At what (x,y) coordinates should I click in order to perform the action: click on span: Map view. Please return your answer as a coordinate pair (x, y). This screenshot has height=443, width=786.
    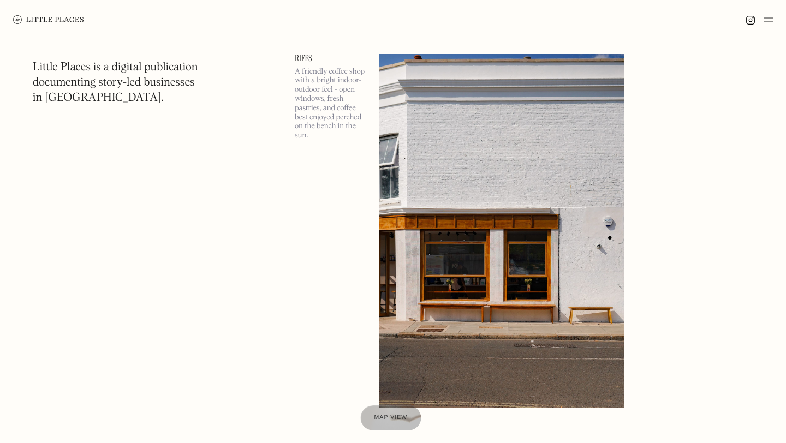
    Looking at the image, I should click on (390, 418).